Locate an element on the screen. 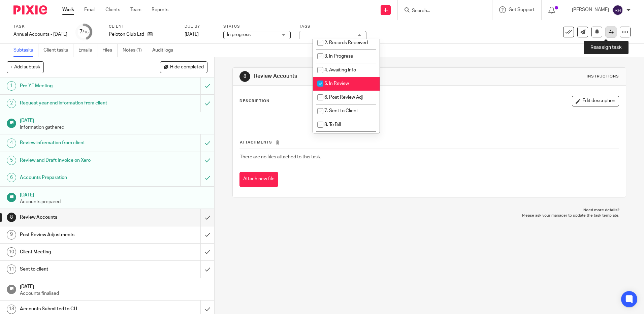 The image size is (644, 314). label: Tags is located at coordinates (333, 27).